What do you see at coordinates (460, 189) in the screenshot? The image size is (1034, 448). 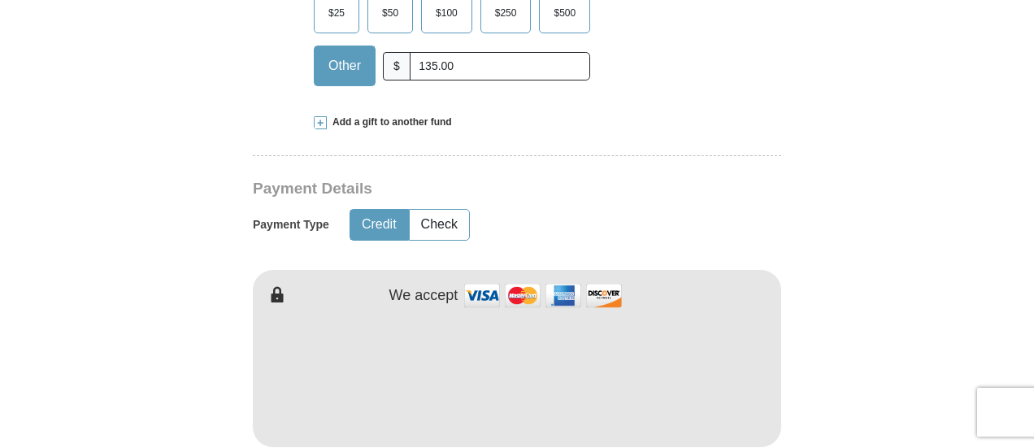 I see `h3: Payment Details` at bounding box center [460, 189].